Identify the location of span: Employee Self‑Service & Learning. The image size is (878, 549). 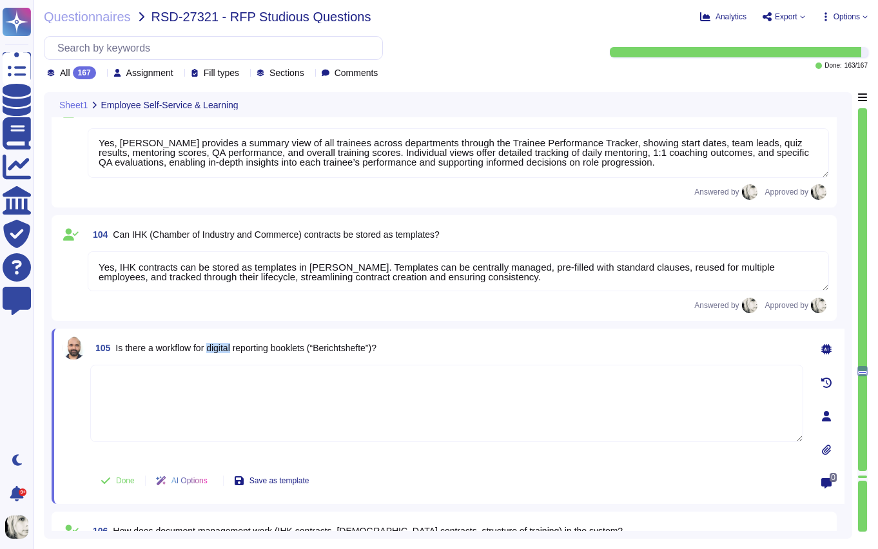
(169, 105).